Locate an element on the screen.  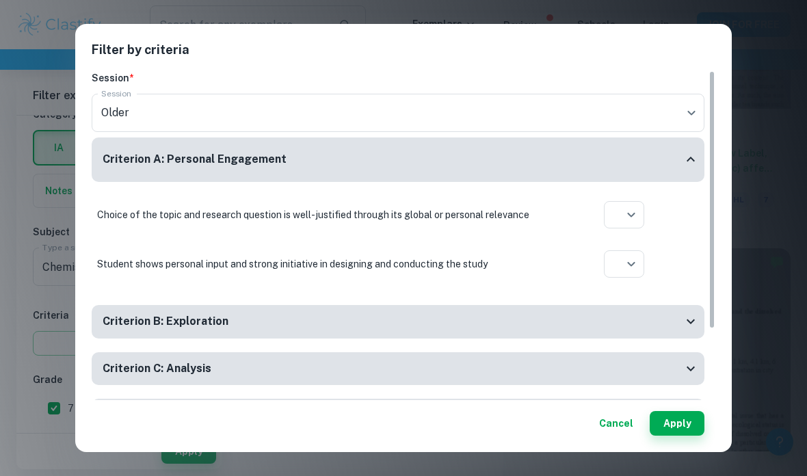
div: Criterion B: Exploration is located at coordinates (398, 321).